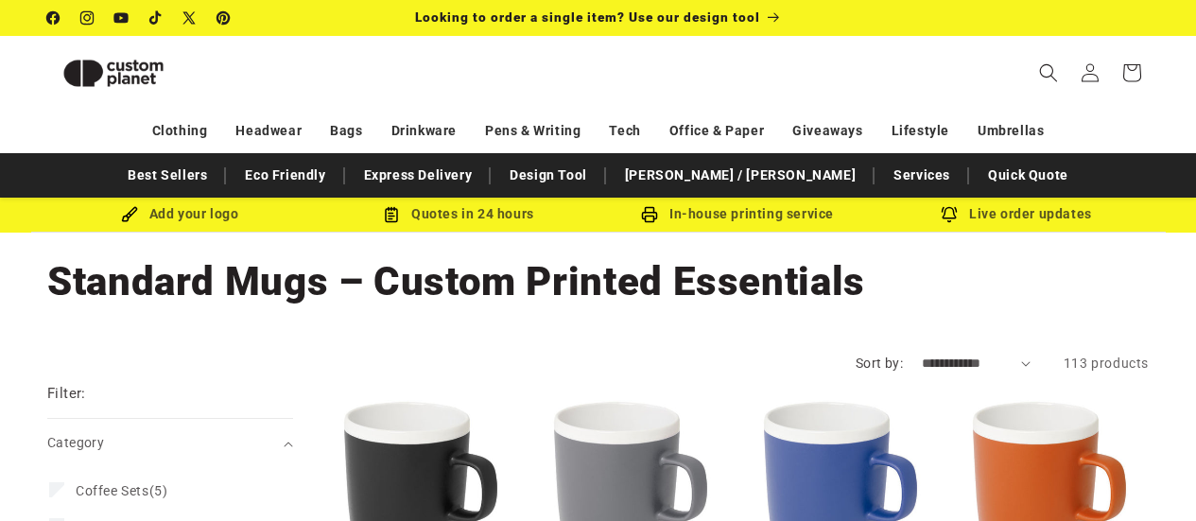 The image size is (1196, 521). I want to click on summary: Search, so click(1049, 73).